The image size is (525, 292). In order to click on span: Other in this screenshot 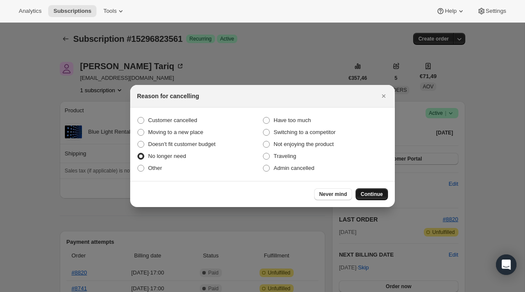, I will do `click(155, 168)`.